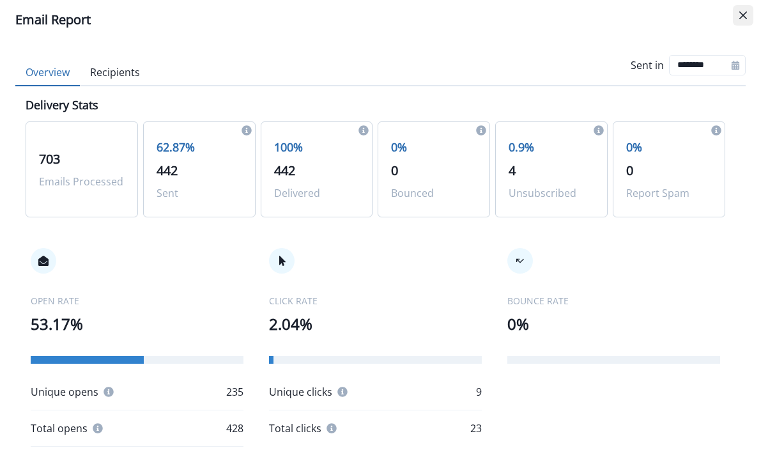 This screenshot has width=761, height=459. Describe the element at coordinates (199, 193) in the screenshot. I see `p: Sent` at that location.